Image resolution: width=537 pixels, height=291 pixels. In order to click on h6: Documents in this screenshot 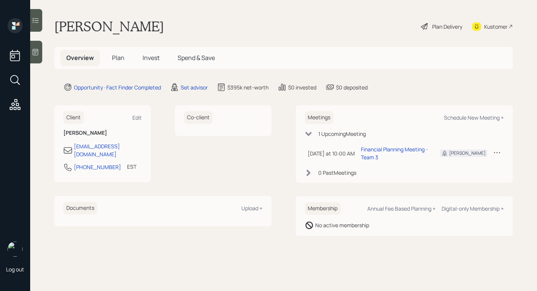, I will do `click(80, 208)`.